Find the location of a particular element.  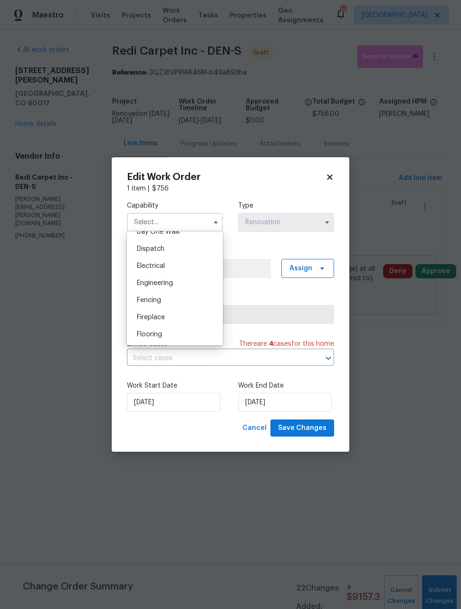

button: Save Changes is located at coordinates (302, 428).